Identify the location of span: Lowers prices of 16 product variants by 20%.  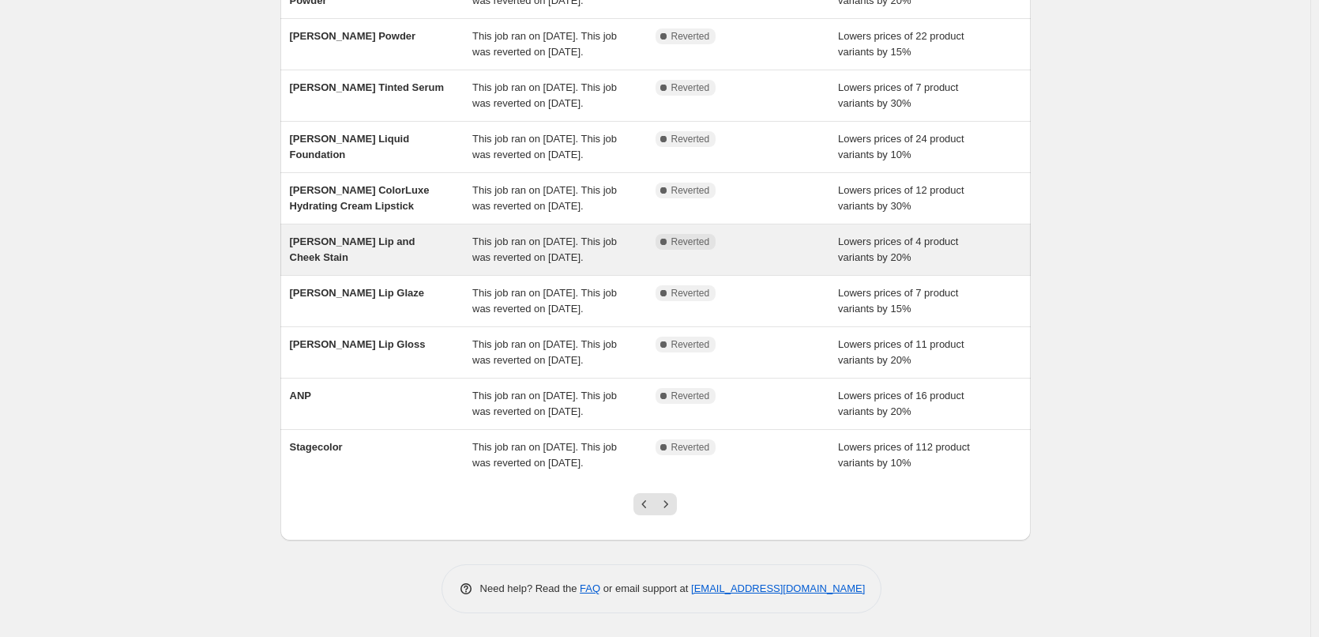
(901, 403).